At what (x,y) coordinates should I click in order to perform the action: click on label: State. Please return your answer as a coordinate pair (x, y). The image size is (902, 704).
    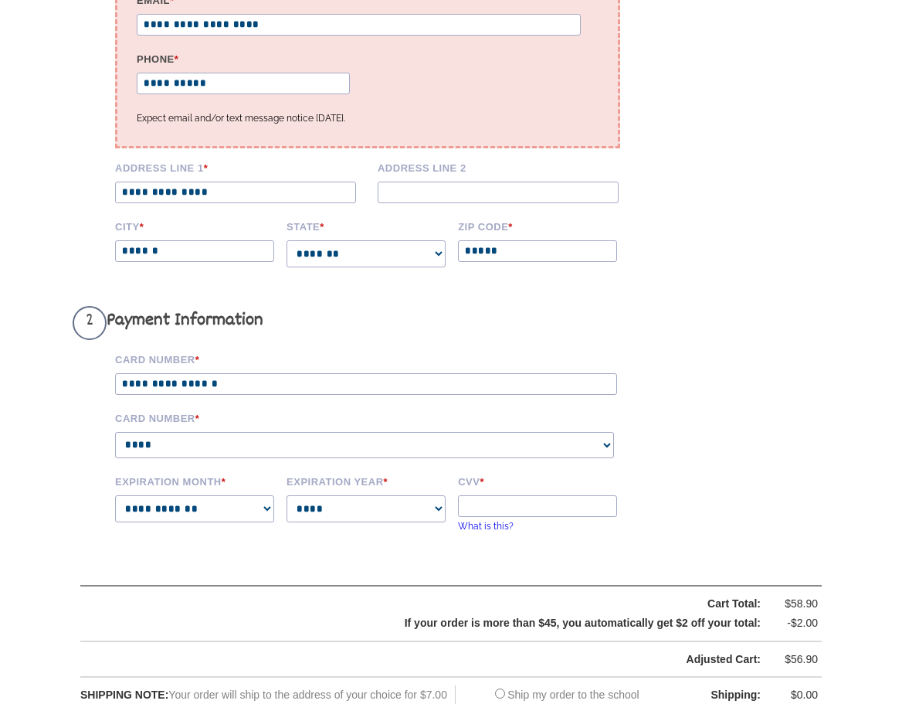
    Looking at the image, I should click on (367, 226).